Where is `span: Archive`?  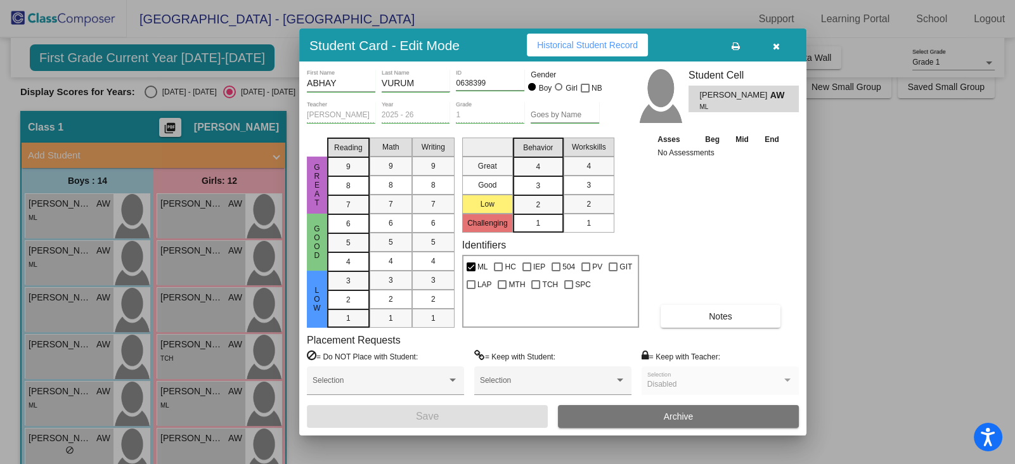
span: Archive is located at coordinates (678, 417).